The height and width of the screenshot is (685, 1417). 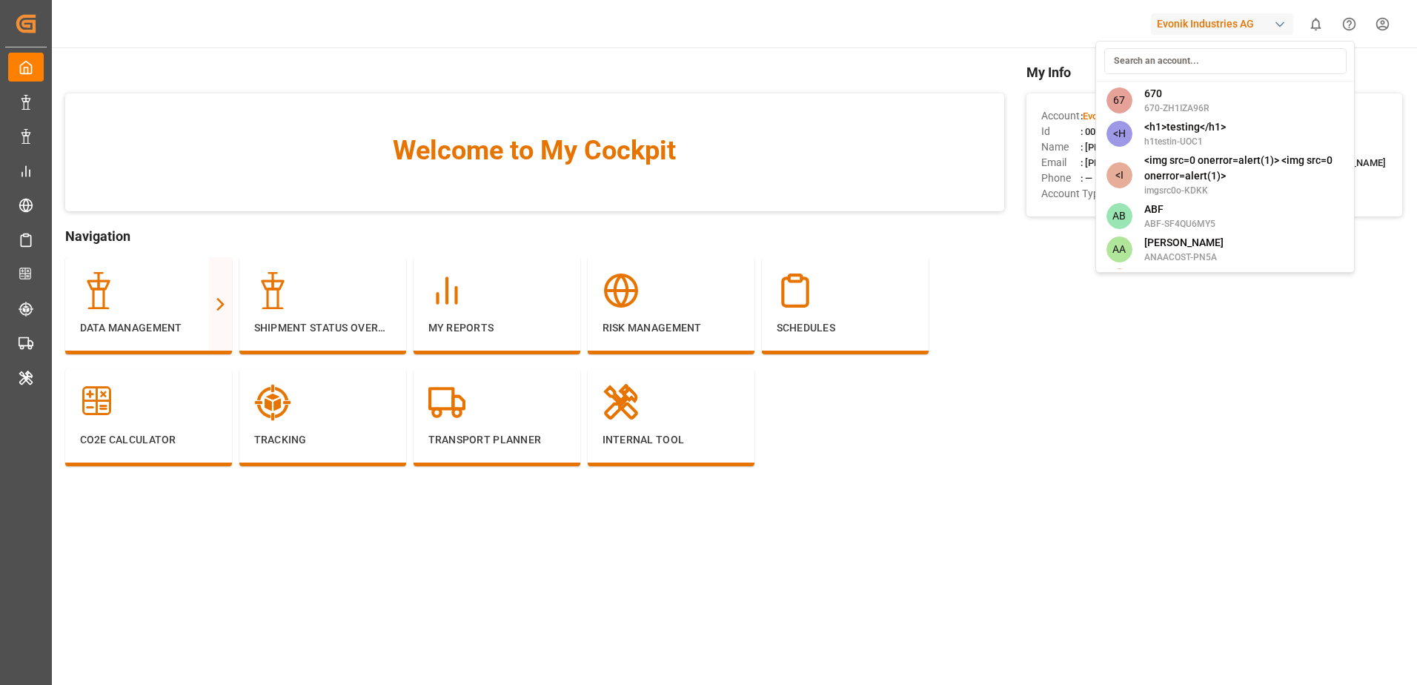 I want to click on span: 670, so click(x=1177, y=93).